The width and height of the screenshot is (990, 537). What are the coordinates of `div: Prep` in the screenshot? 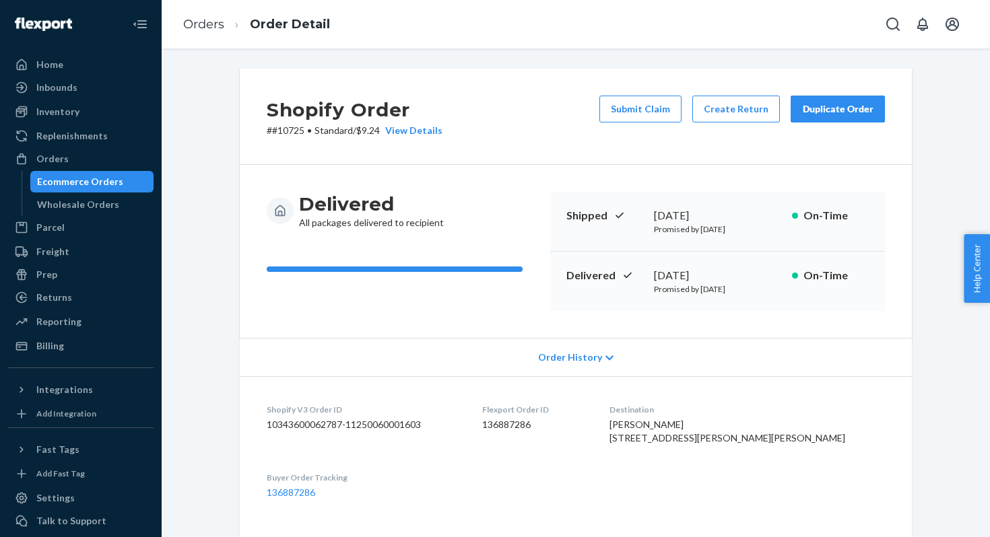 It's located at (46, 275).